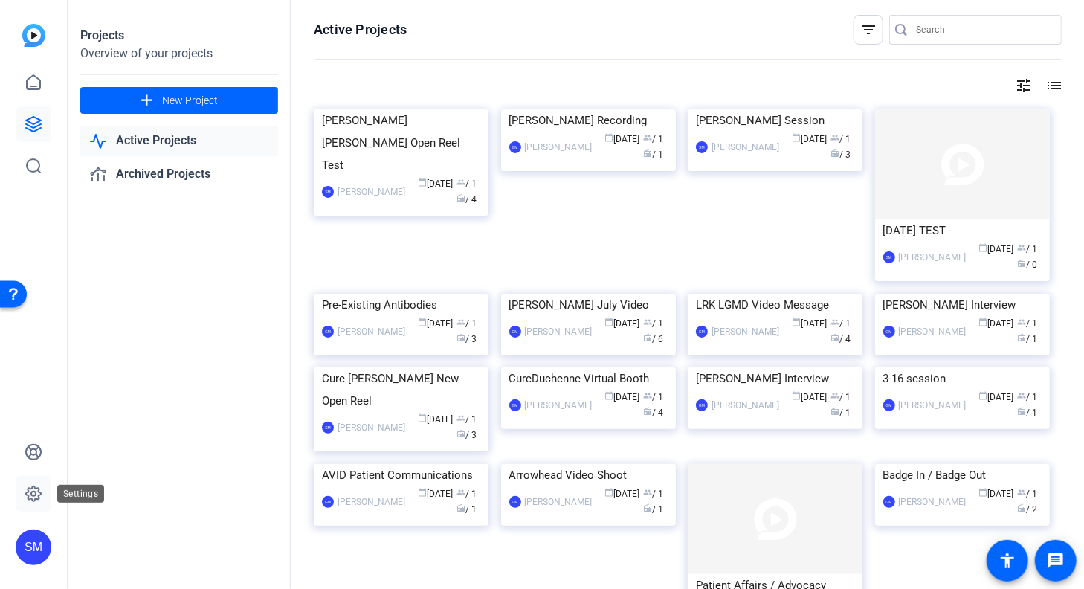  I want to click on mat-icon: message, so click(1056, 561).